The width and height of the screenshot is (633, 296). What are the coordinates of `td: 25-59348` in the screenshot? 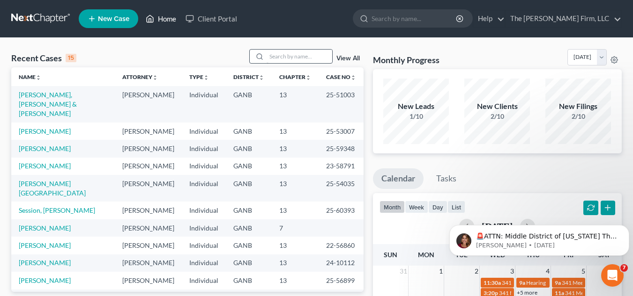 It's located at (341, 148).